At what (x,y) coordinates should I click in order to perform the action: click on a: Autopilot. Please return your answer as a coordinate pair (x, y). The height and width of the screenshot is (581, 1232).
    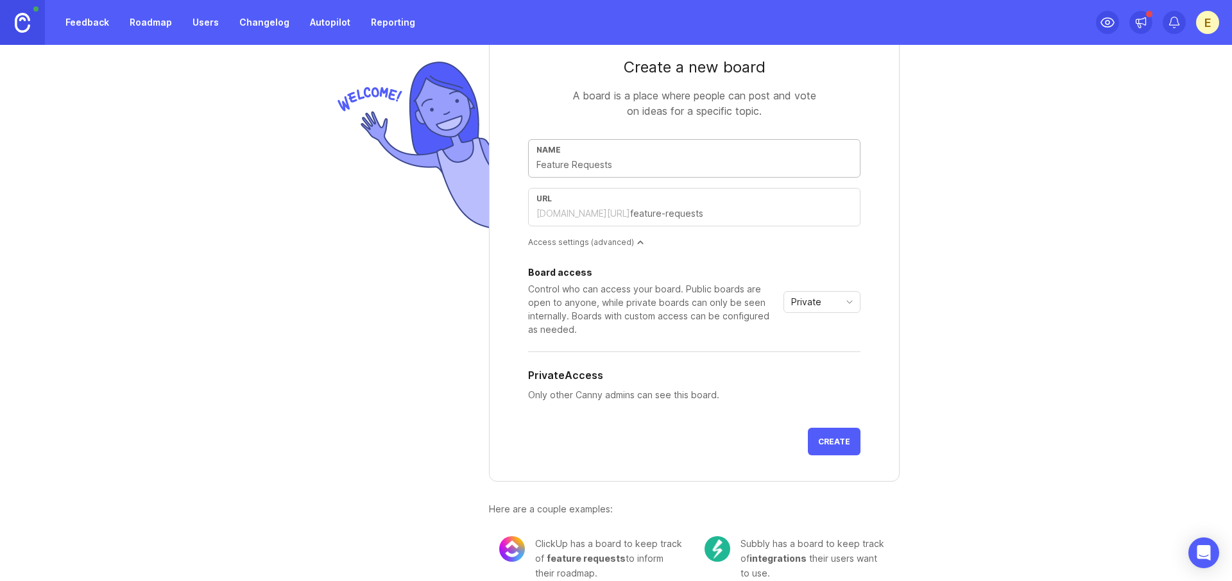
    Looking at the image, I should click on (330, 22).